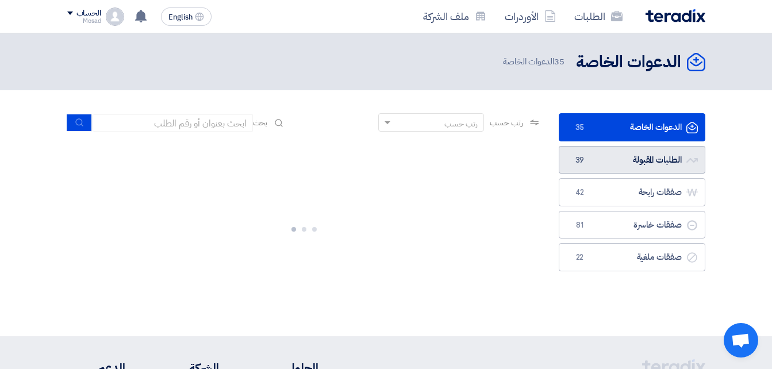  I want to click on span: 22, so click(580, 257).